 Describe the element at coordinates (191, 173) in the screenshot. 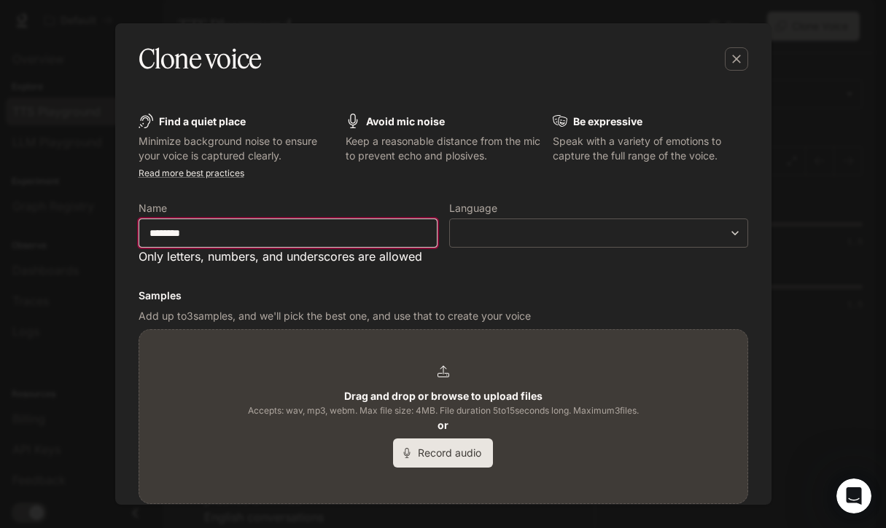

I see `a: Read more best practices` at that location.